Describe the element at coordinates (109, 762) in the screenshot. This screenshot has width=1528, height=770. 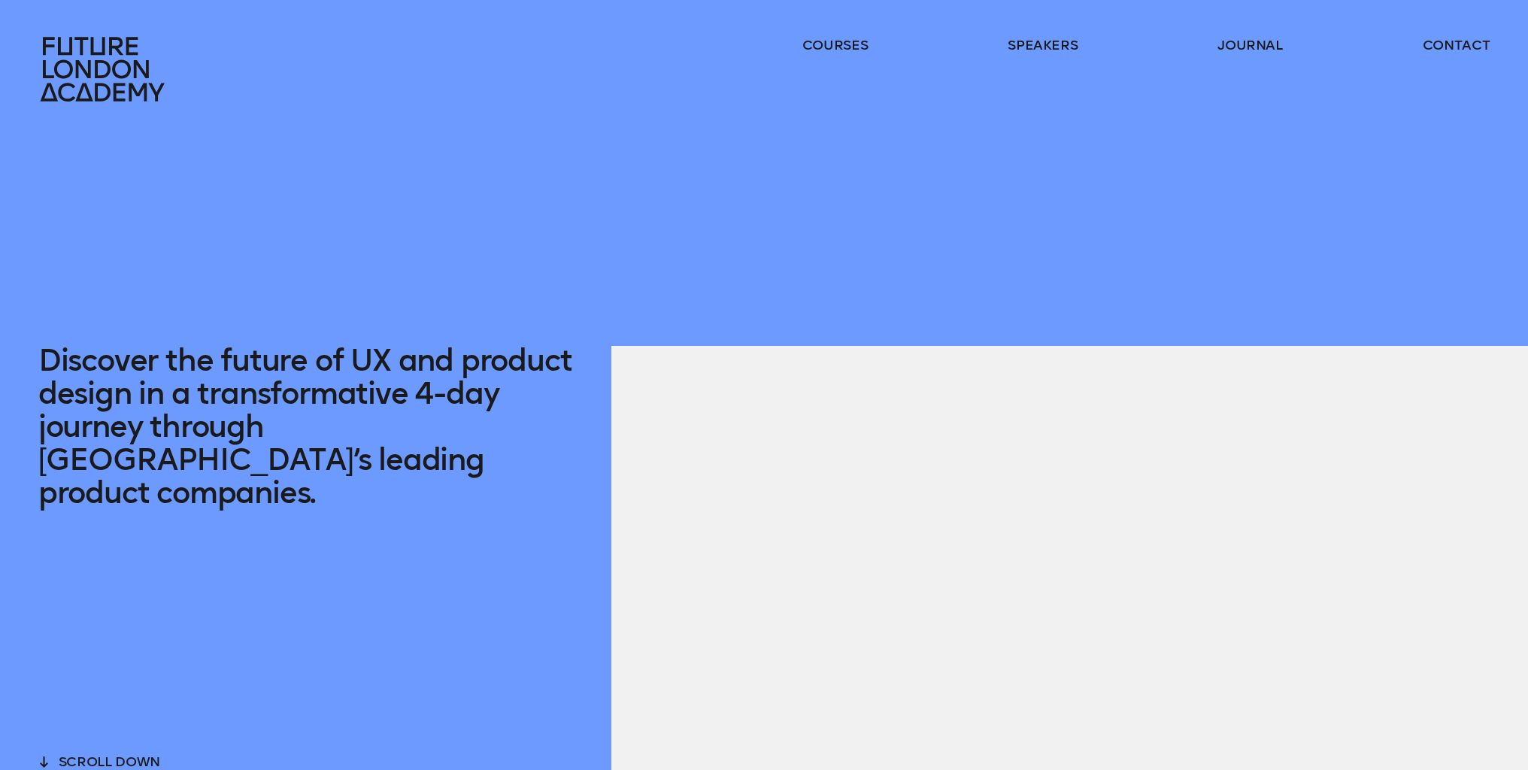
I see `span: scroll down` at that location.